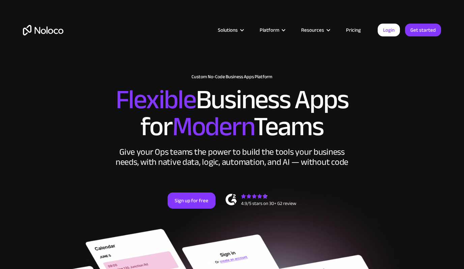  I want to click on h2: Business Apps for Teams, so click(232, 113).